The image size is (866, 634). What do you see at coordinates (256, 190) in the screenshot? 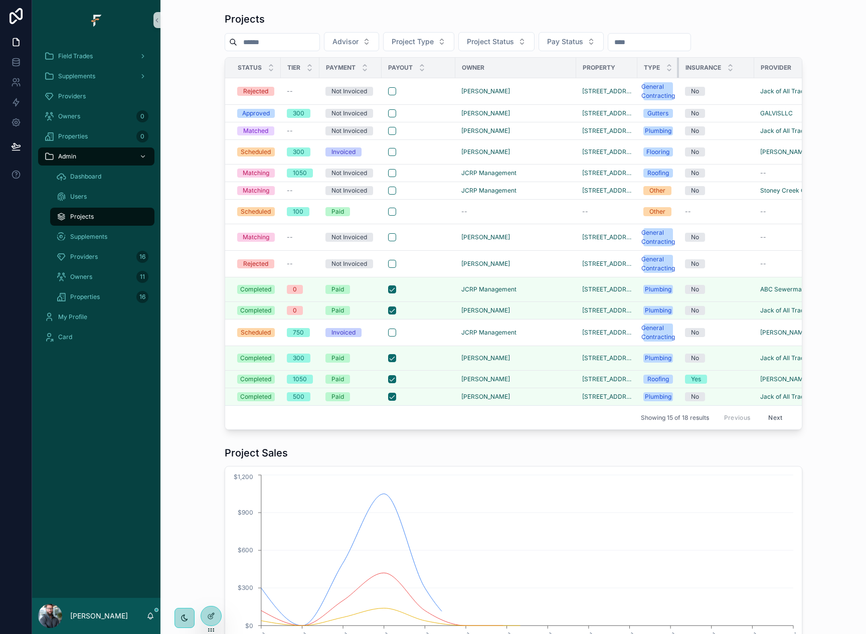
I see `a: Matching` at bounding box center [256, 190].